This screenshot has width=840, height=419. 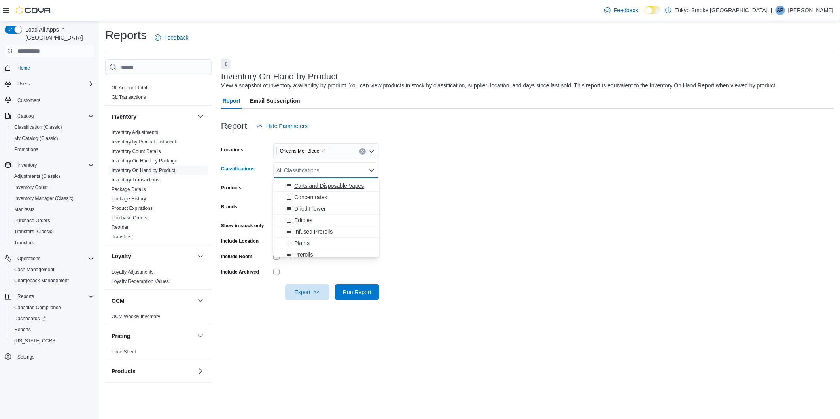 What do you see at coordinates (234, 126) in the screenshot?
I see `h3: Report` at bounding box center [234, 126].